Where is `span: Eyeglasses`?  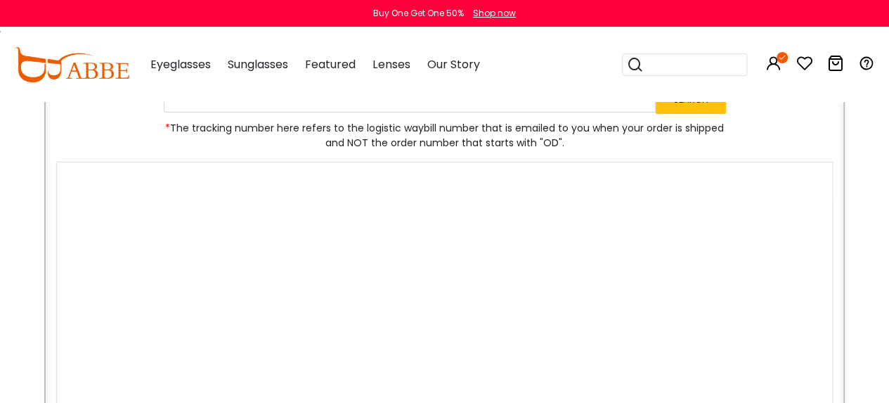
span: Eyeglasses is located at coordinates (181, 64).